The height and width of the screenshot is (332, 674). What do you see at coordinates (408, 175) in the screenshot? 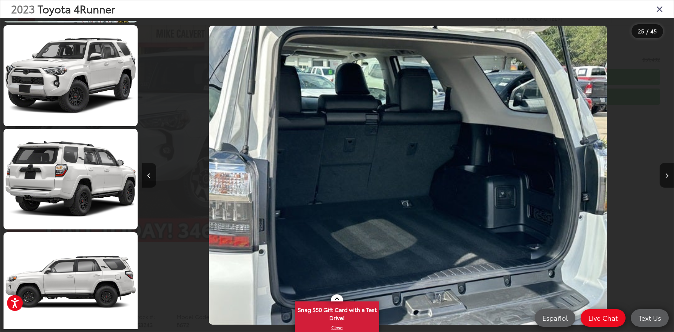
I see `div: 2023 Toyota 4Runner TRD Off-Road Premium 24` at bounding box center [408, 175].